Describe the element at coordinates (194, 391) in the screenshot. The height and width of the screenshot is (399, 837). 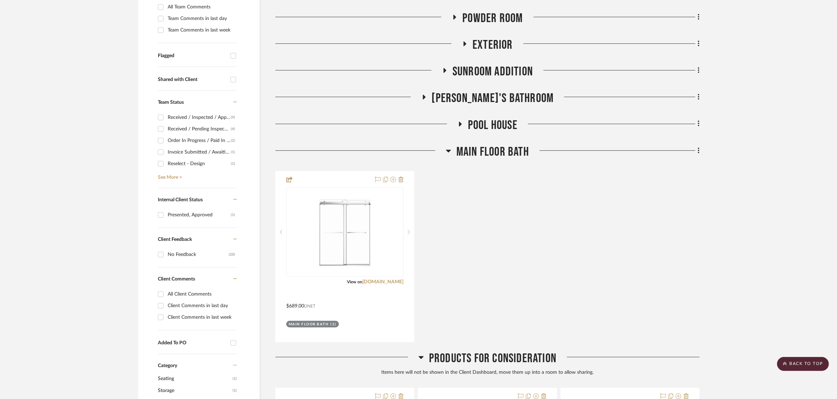
I see `span: Storage` at that location.